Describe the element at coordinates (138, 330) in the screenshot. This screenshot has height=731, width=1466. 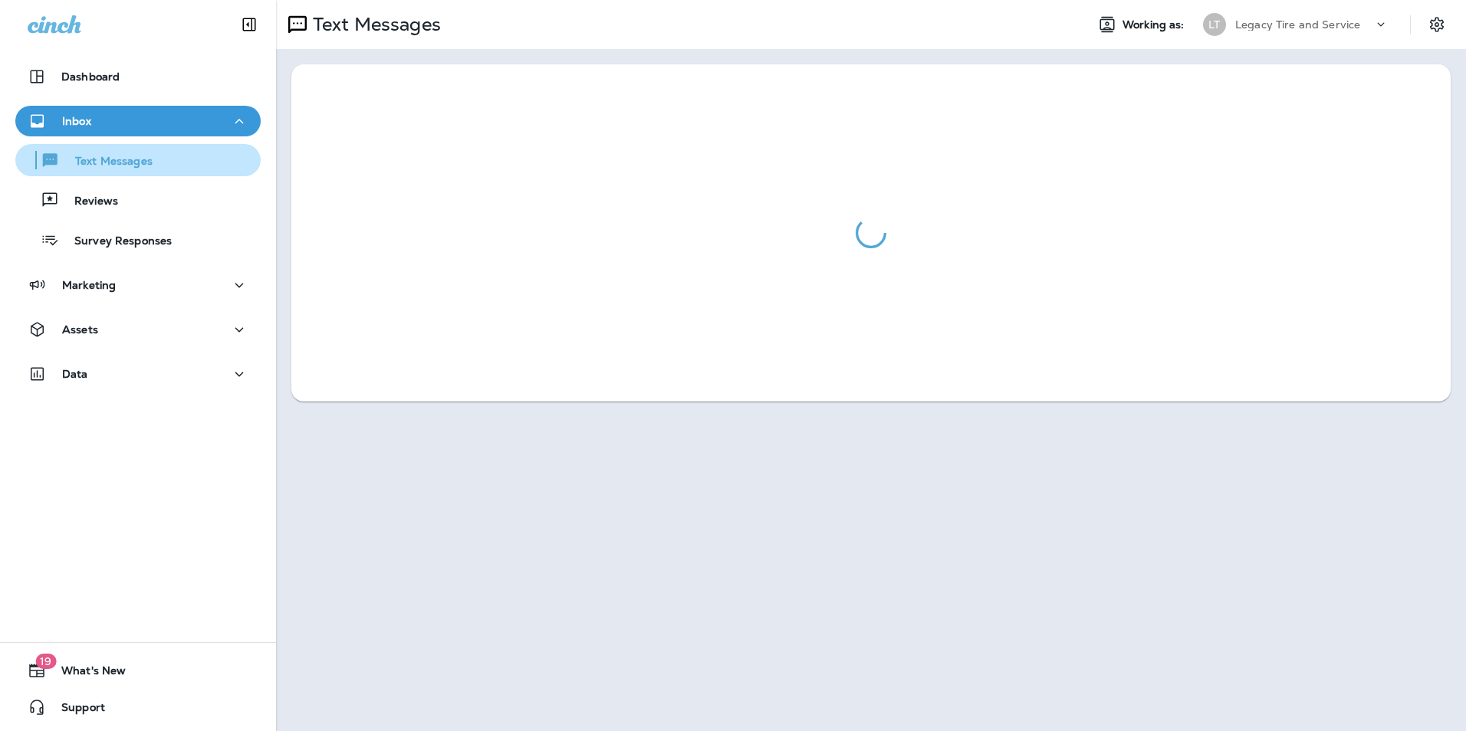
I see `button: Assets` at that location.